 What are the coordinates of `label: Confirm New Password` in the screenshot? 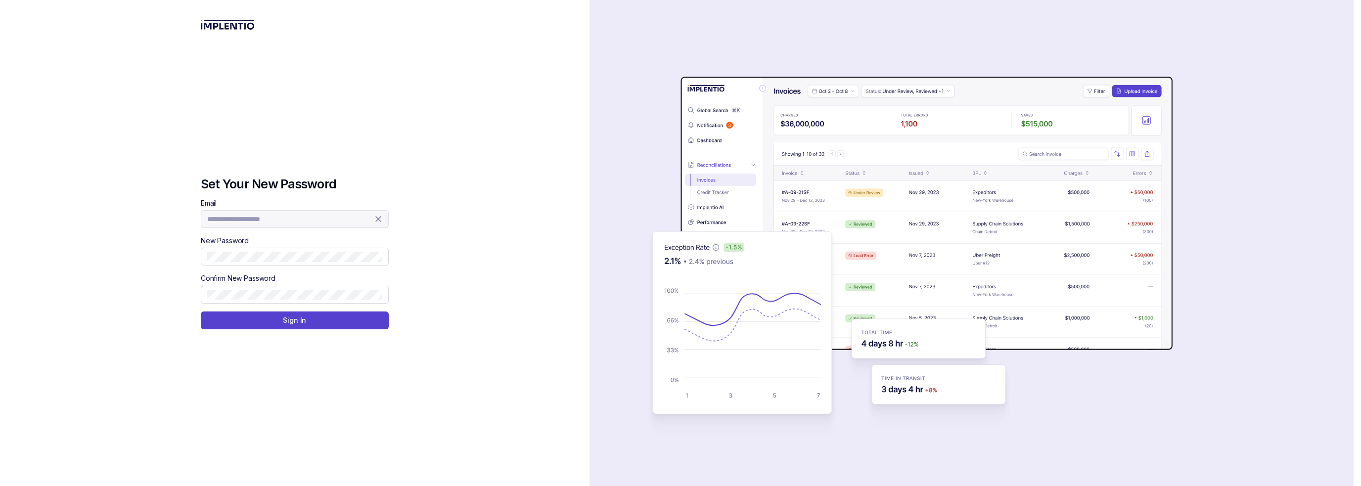 It's located at (238, 278).